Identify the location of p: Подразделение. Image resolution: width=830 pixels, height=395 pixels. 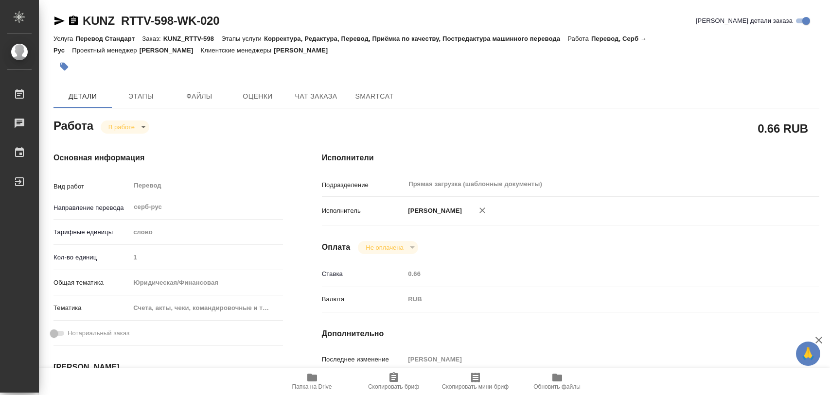
(363, 185).